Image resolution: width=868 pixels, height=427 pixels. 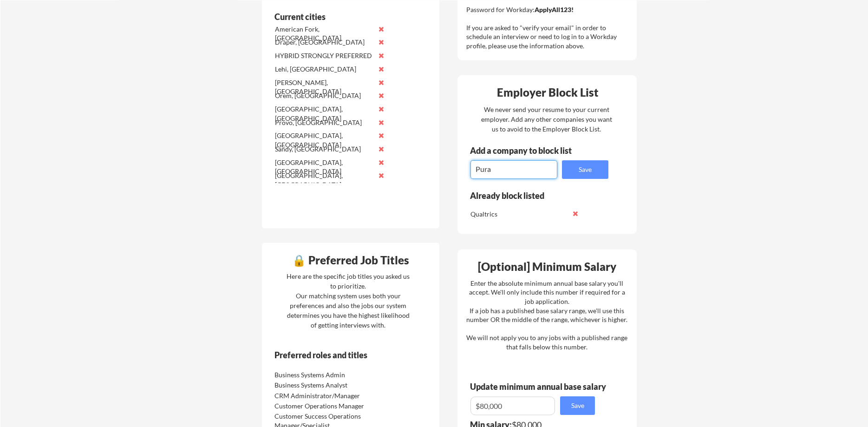 I want to click on div: Here are the specific job titles you asked us to prioritize. Our matching system uses both your p..., so click(x=348, y=300).